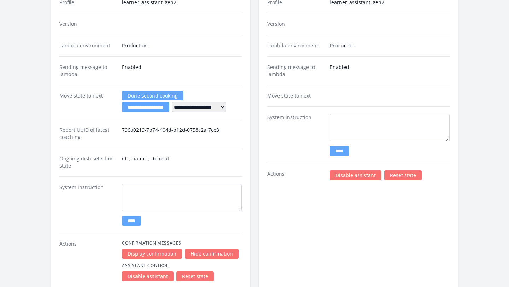 The image size is (509, 287). Describe the element at coordinates (88, 162) in the screenshot. I see `dt: Ongoing dish selection state` at that location.